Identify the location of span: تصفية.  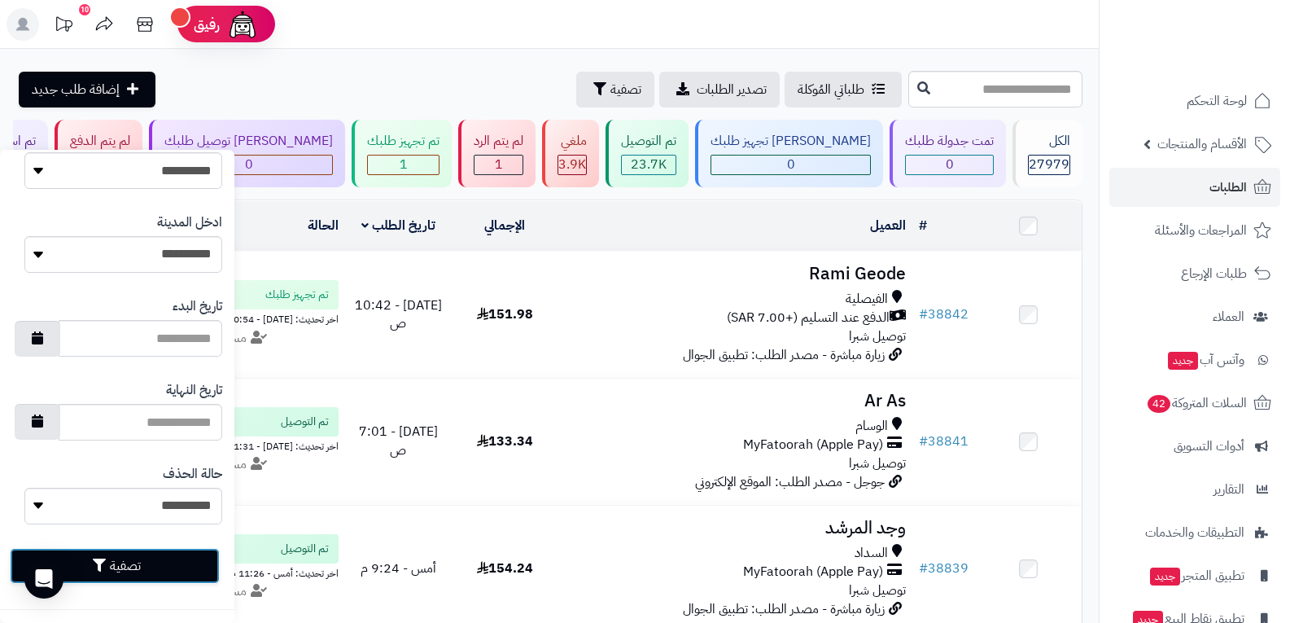
(626, 90).